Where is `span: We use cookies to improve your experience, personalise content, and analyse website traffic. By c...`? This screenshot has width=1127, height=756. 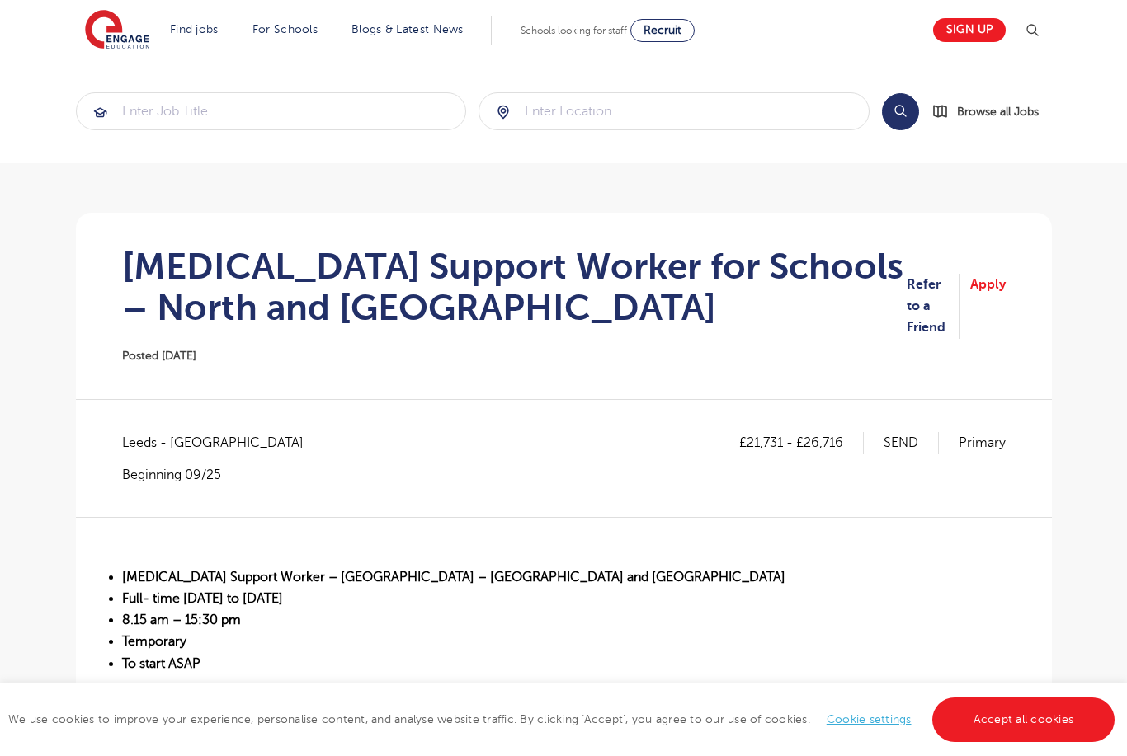
span: We use cookies to improve your experience, personalise content, and analyse website traffic. By c... is located at coordinates (563, 719).